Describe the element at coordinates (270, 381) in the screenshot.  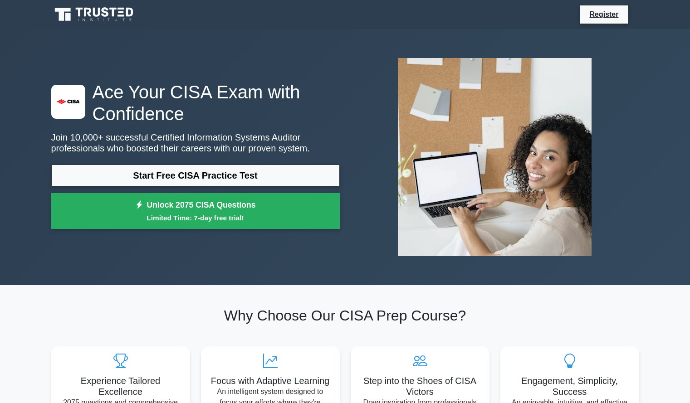
I see `h5: Focus with Adaptive Learning` at that location.